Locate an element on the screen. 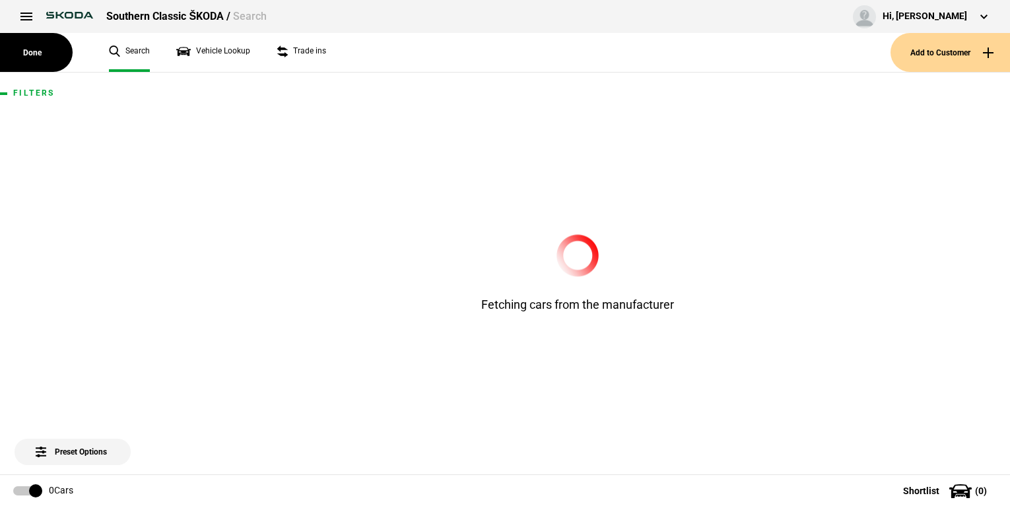 Image resolution: width=1010 pixels, height=508 pixels. div: 0 Cars is located at coordinates (61, 491).